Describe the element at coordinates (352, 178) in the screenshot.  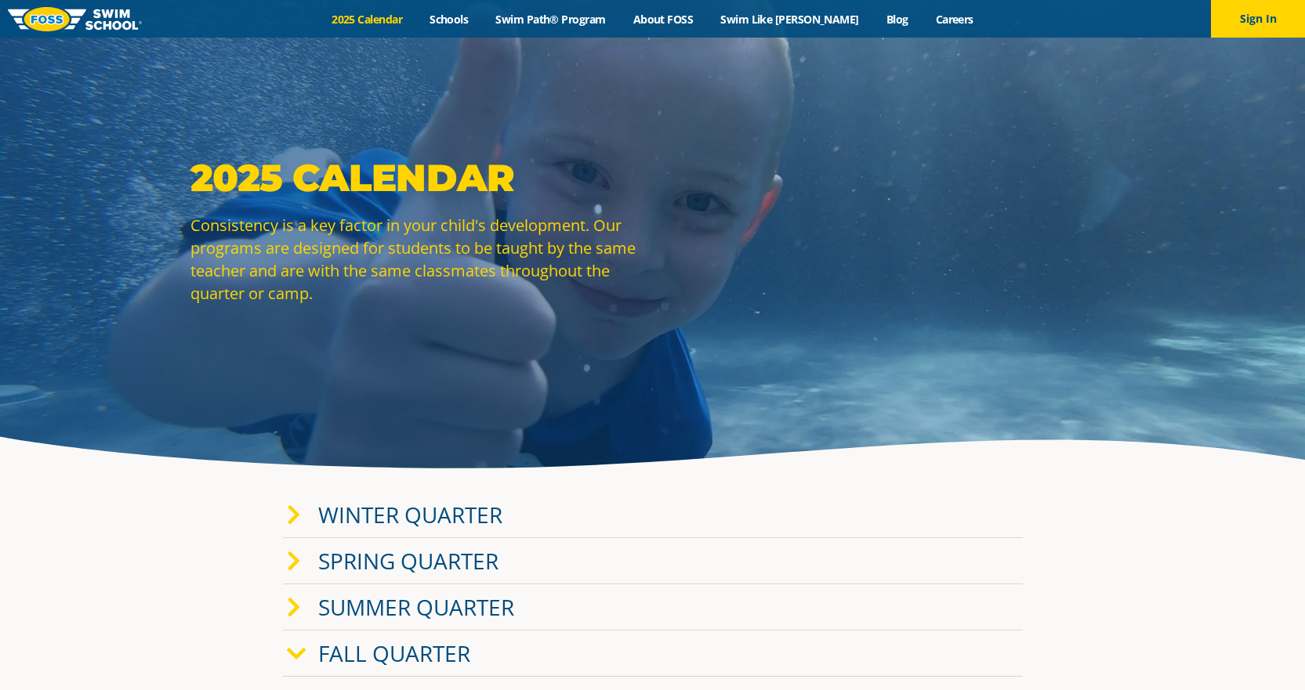
I see `strong: 2025 Calendar` at that location.